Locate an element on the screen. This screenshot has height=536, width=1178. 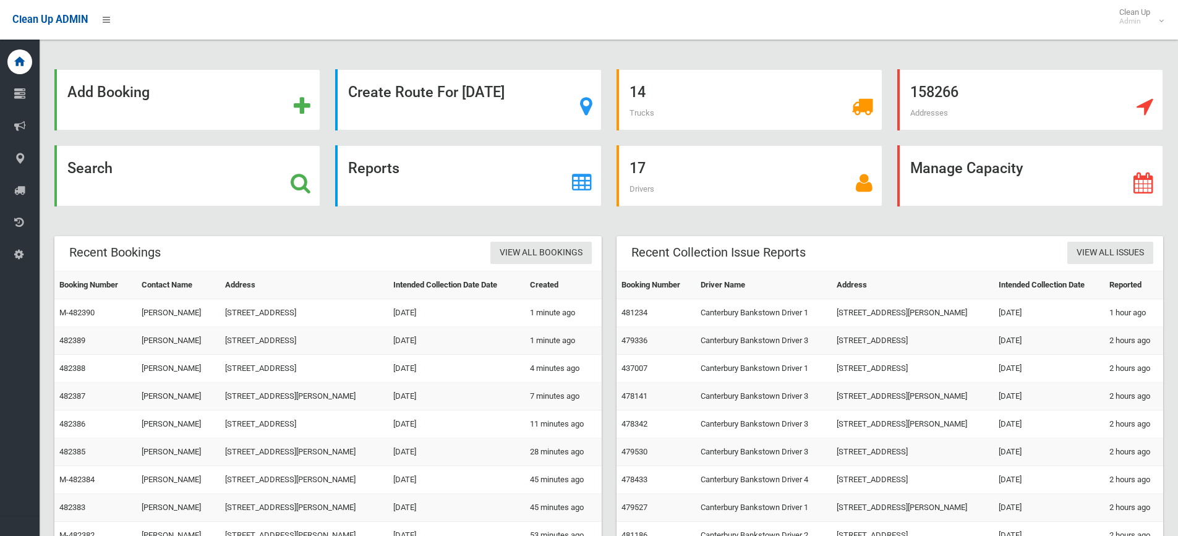
td: 28 minutes ago is located at coordinates (563, 452).